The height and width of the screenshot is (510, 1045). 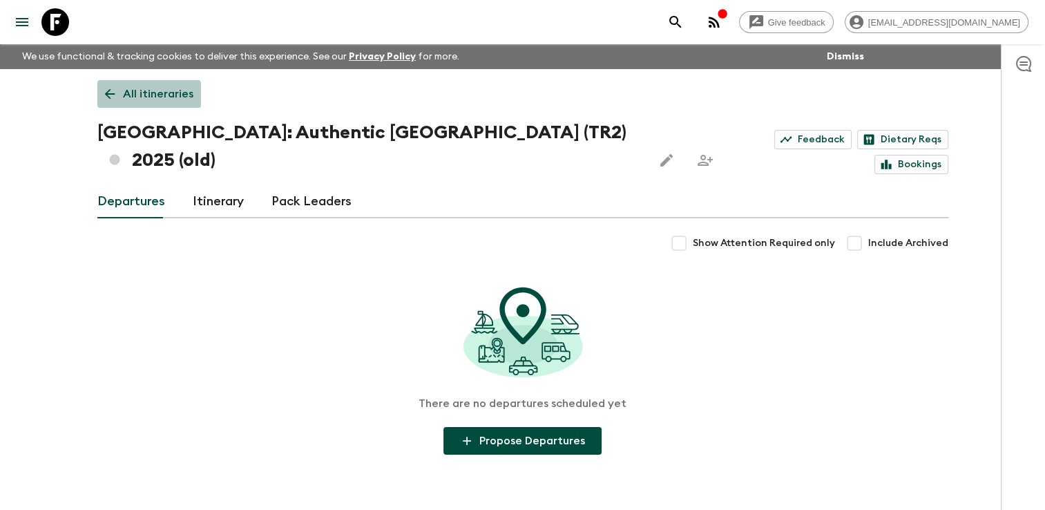 What do you see at coordinates (908, 243) in the screenshot?
I see `span: Include Archived` at bounding box center [908, 243].